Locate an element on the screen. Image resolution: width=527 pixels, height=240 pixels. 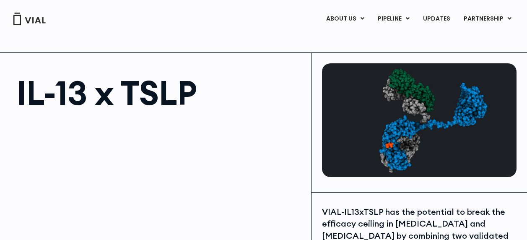
img: Vial Logo is located at coordinates (29, 19).